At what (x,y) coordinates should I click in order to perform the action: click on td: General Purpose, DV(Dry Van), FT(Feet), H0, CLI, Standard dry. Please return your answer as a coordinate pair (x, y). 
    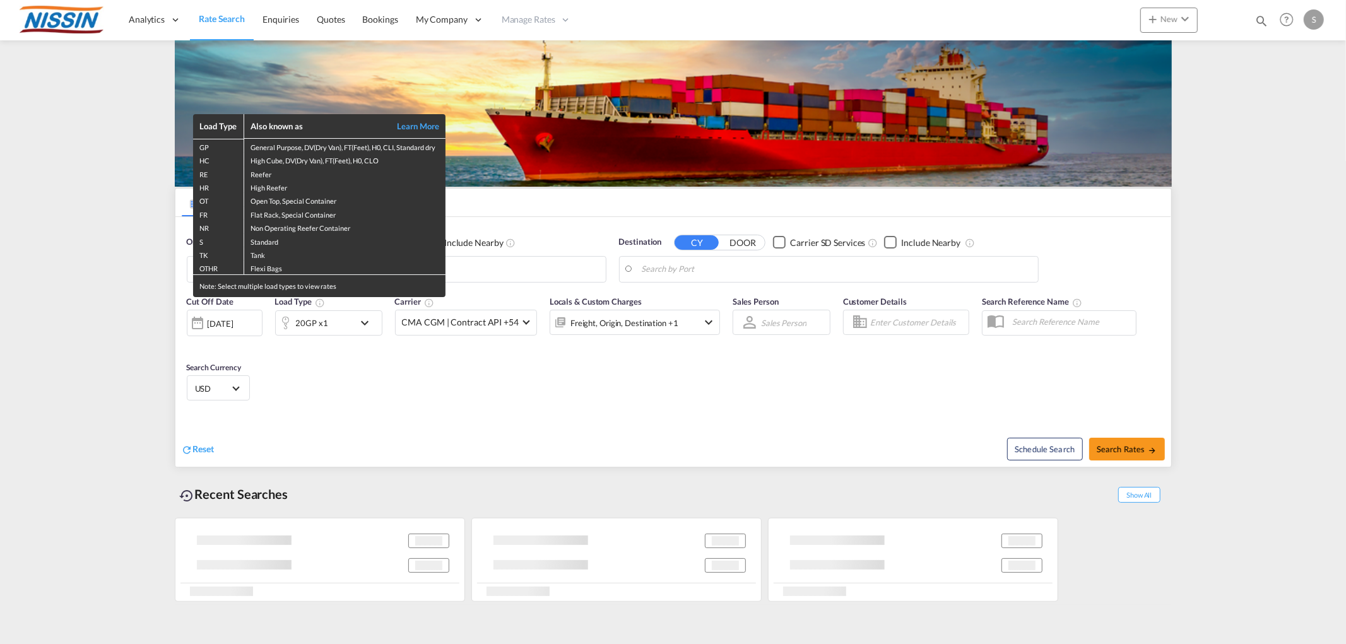
    Looking at the image, I should click on (345, 146).